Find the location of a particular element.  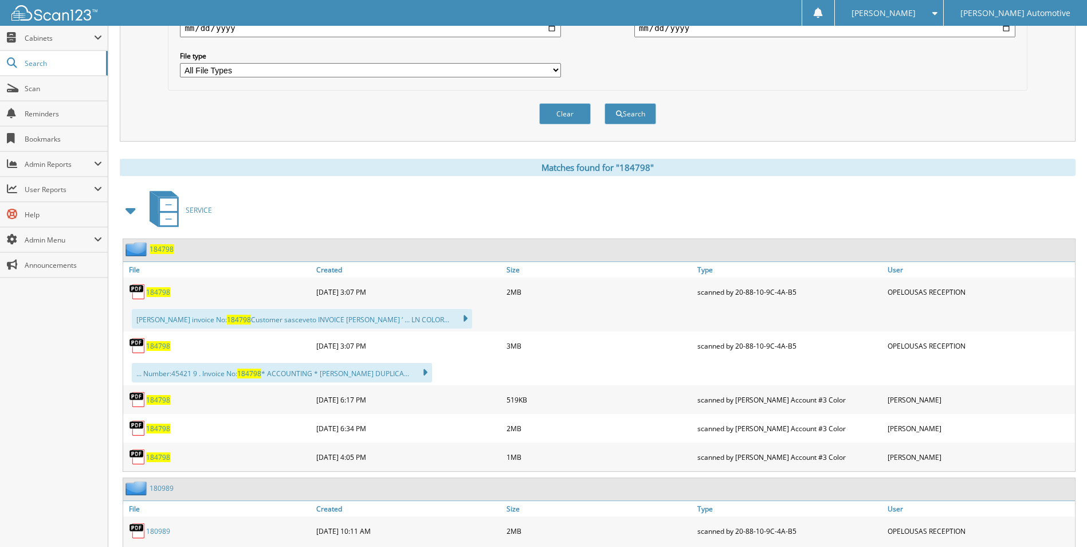

input: start is located at coordinates (370, 28).